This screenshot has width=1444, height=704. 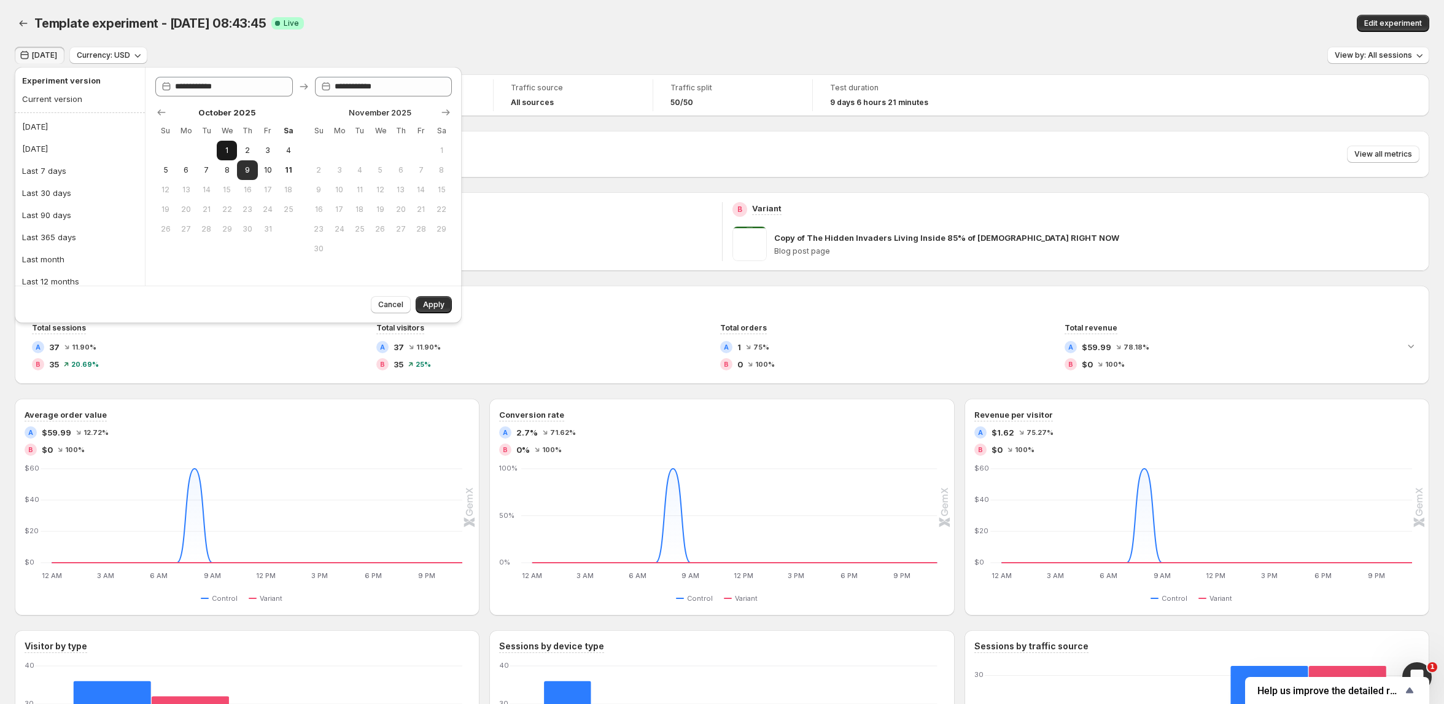 What do you see at coordinates (979, 562) in the screenshot?
I see `text: $0` at bounding box center [979, 562].